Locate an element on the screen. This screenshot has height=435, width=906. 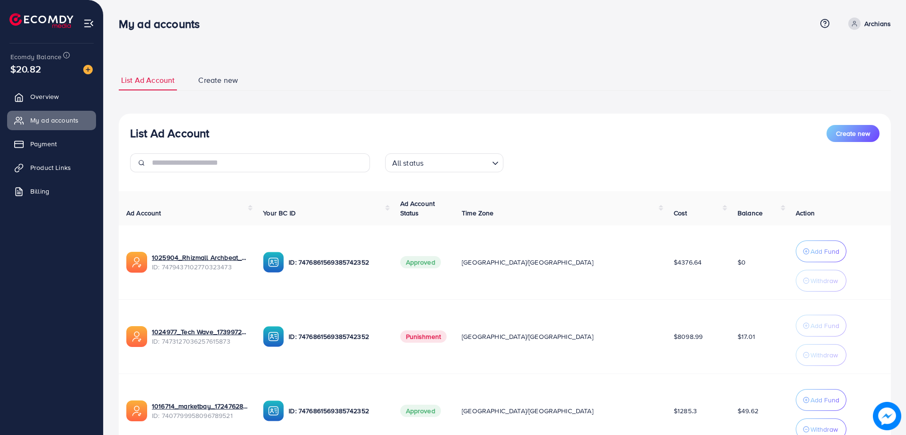
div: <span class='underline'>1024977_Tech Wave_1739972983986</span></br>7473127036257615873 is located at coordinates (200, 336).